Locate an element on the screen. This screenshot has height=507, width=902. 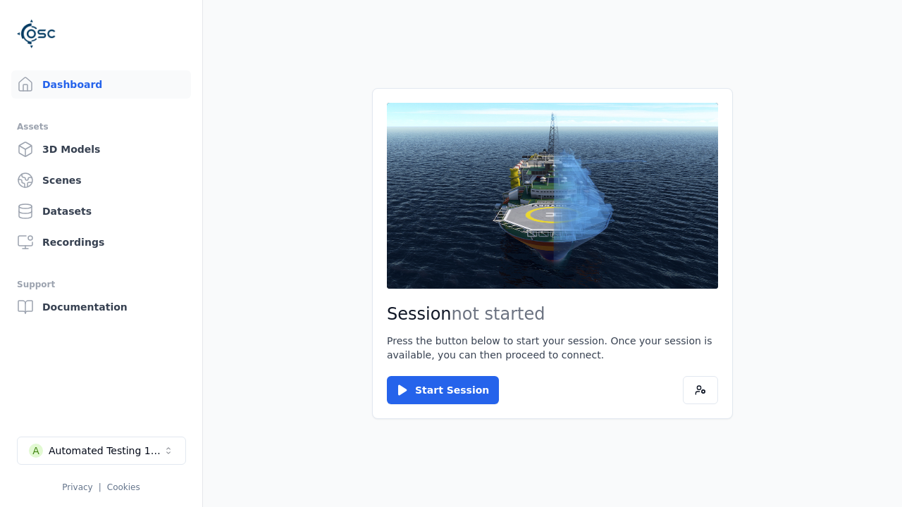
div: A is located at coordinates (36, 451).